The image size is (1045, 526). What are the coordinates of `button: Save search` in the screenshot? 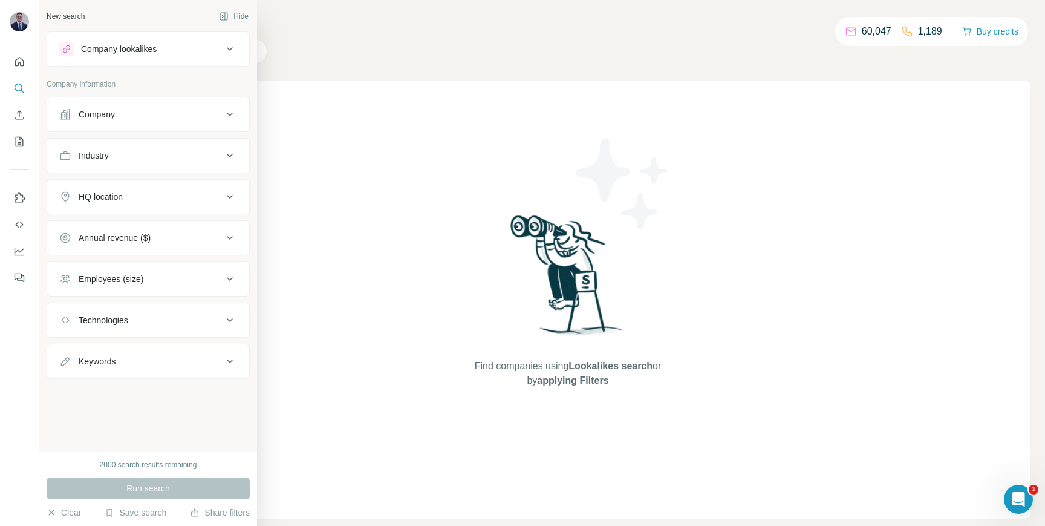 It's located at (135, 512).